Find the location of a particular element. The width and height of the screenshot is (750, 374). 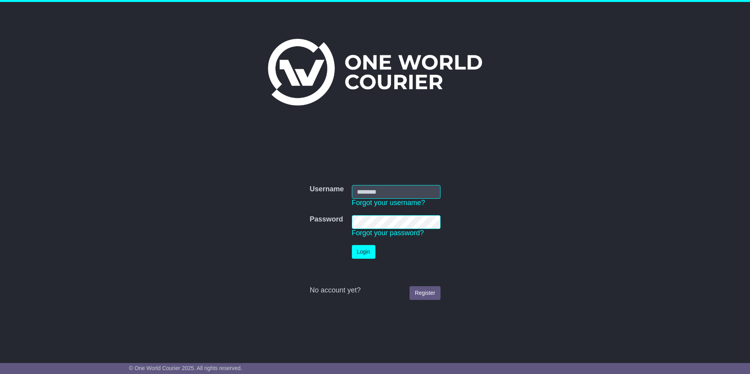

a: Forgot your username? is located at coordinates (388, 203).